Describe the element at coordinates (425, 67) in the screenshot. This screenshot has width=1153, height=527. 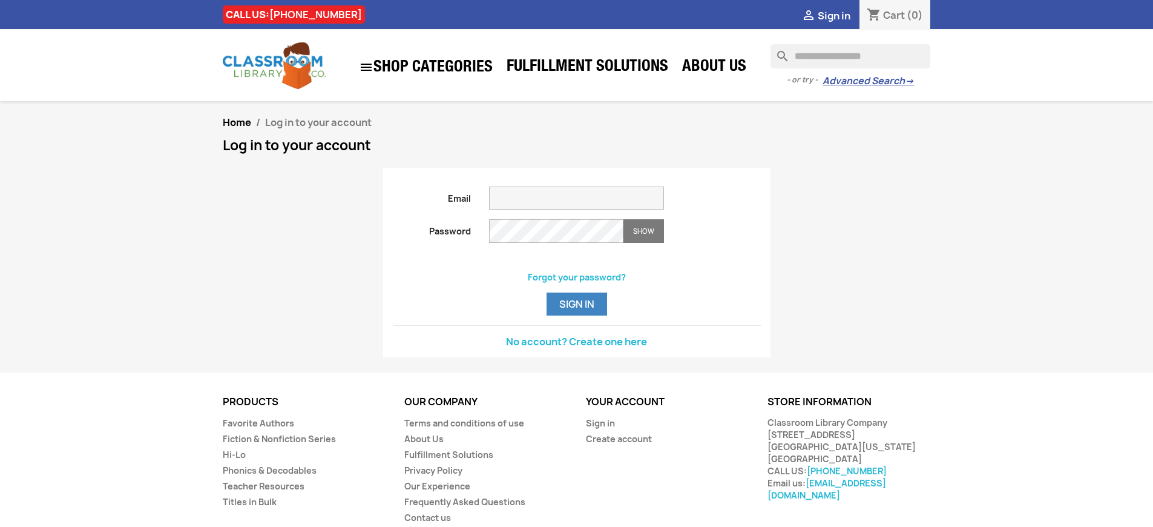
I see `a: SHOP CATEGORIES` at that location.